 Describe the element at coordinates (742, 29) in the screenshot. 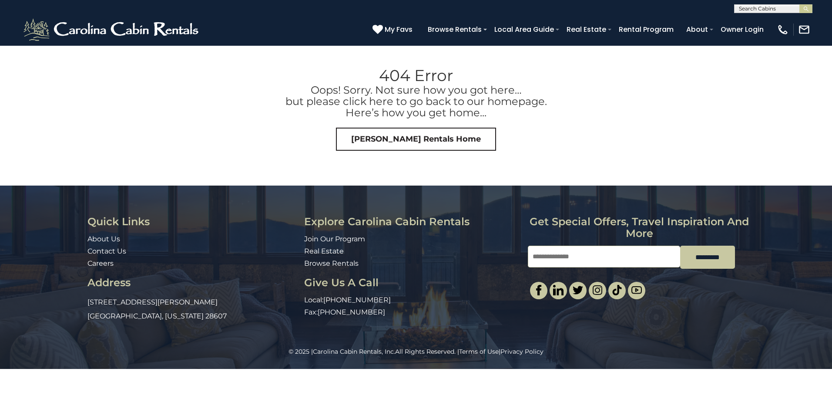

I see `a: Owner Login` at that location.